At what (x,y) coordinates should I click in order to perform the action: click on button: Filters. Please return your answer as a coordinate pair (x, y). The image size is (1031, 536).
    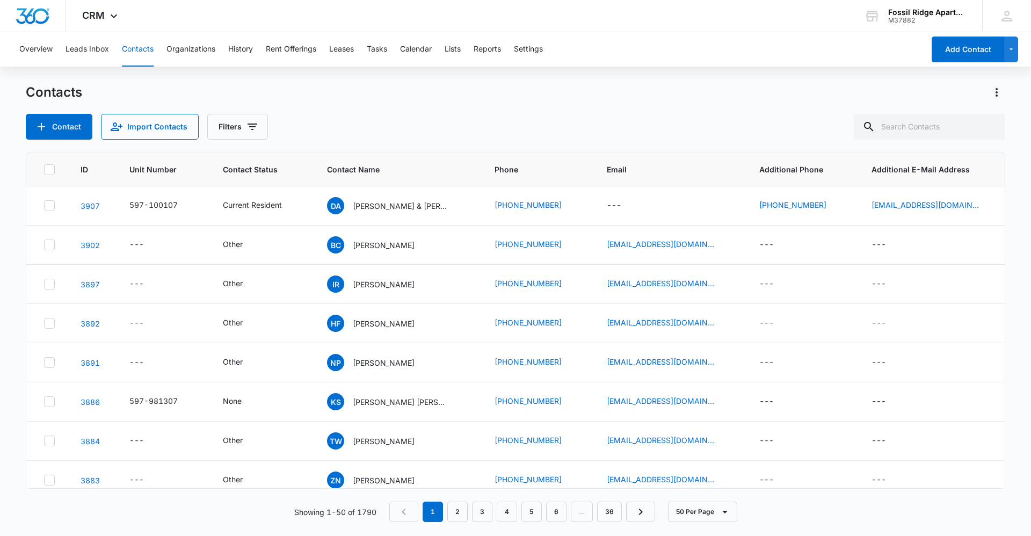
    Looking at the image, I should click on (237, 127).